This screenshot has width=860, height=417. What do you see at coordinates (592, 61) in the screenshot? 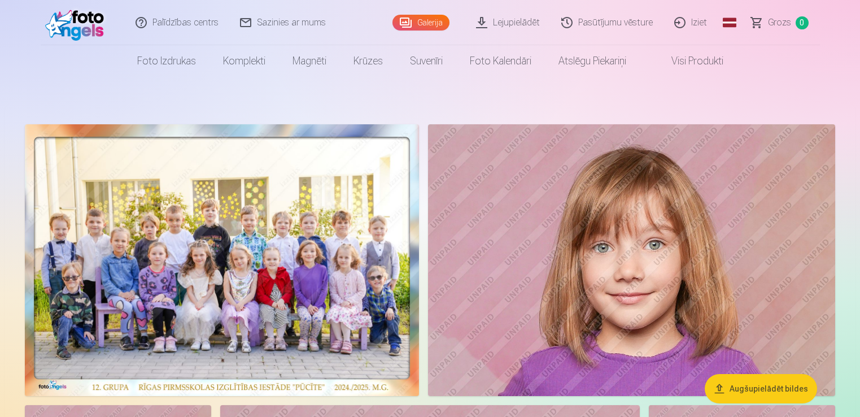
I see `a: Atslēgu piekariņi` at bounding box center [592, 61].